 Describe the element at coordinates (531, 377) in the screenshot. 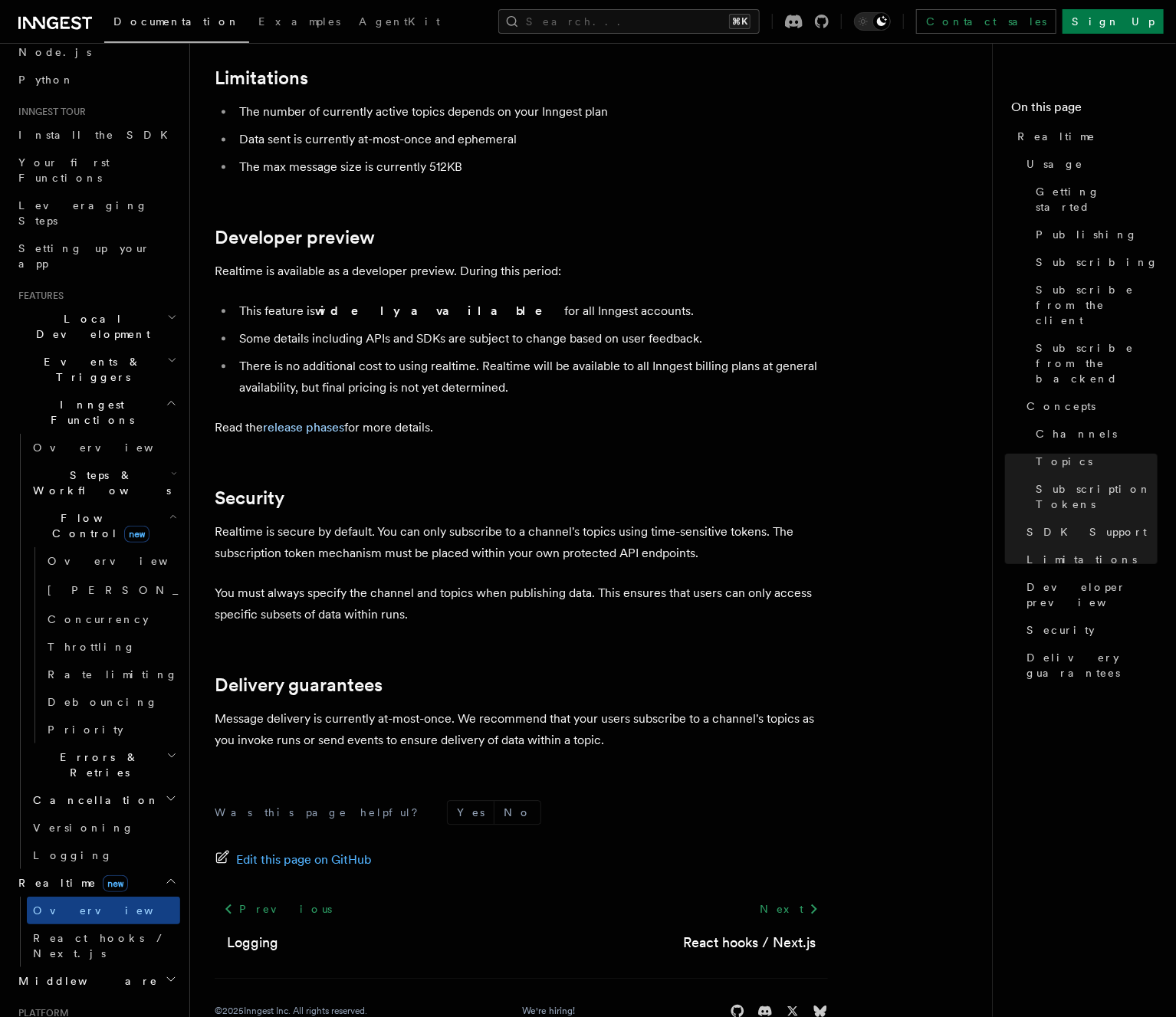

I see `li: There is no additional cost to using realtime. Realtime will be available to all Inngest billing ...` at that location.